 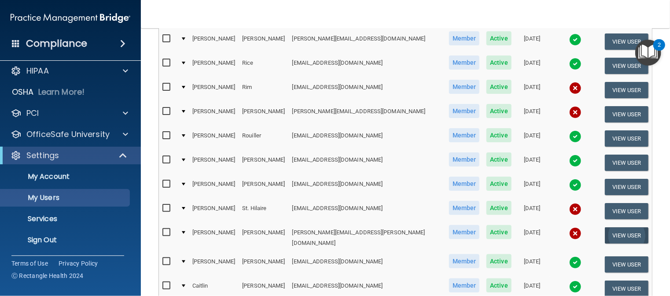 I want to click on p: Sign Out, so click(x=66, y=240).